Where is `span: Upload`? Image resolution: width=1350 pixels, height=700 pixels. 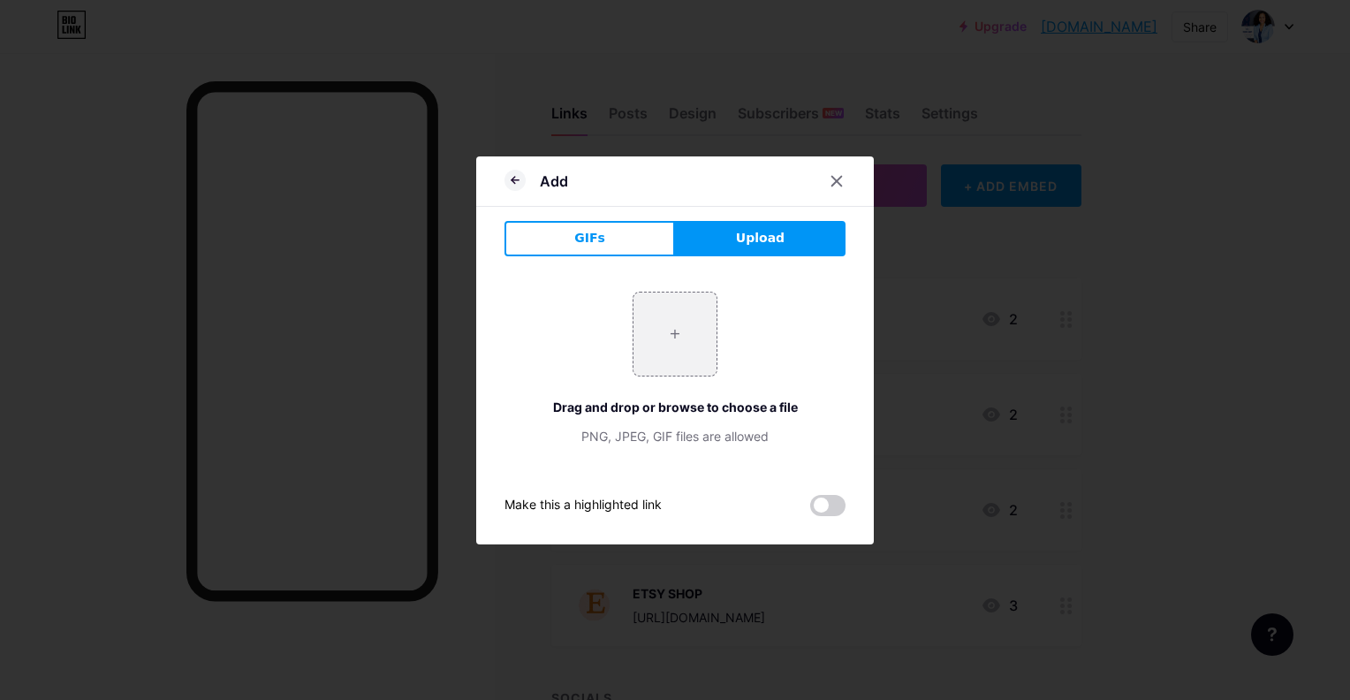
span: Upload is located at coordinates (760, 238).